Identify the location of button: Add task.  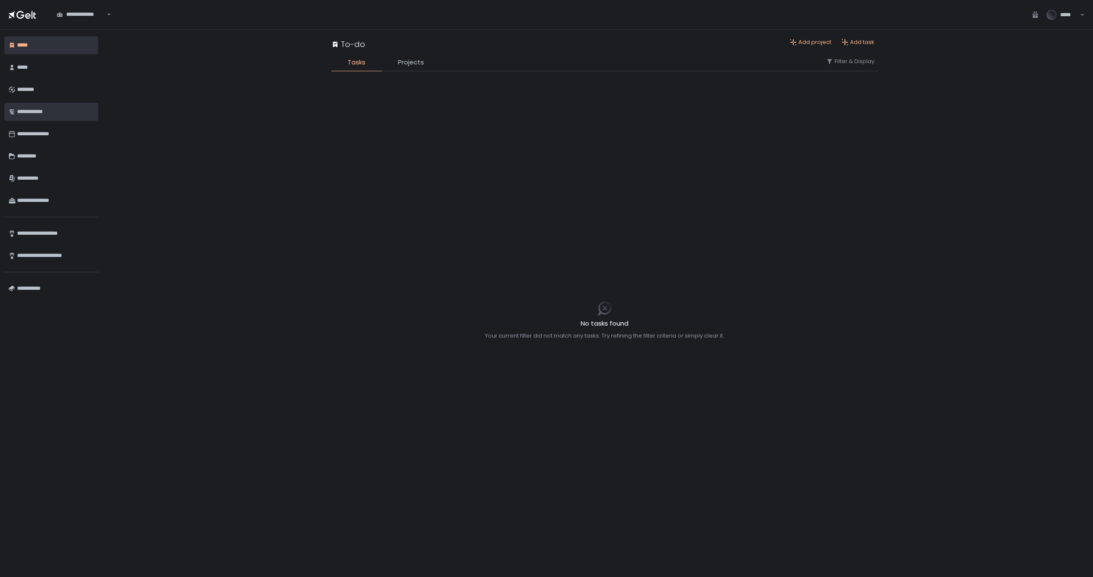
(858, 42).